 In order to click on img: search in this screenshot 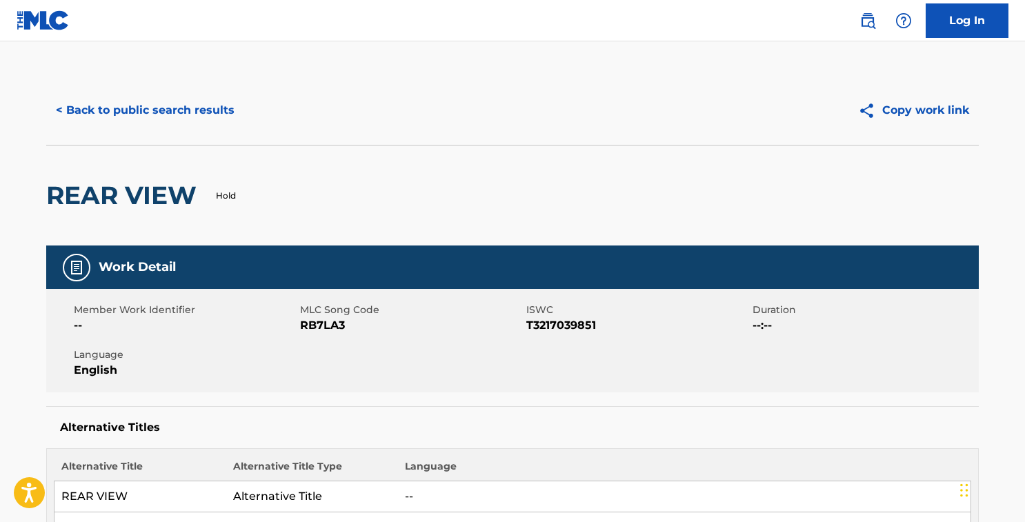, I will do `click(867, 21)`.